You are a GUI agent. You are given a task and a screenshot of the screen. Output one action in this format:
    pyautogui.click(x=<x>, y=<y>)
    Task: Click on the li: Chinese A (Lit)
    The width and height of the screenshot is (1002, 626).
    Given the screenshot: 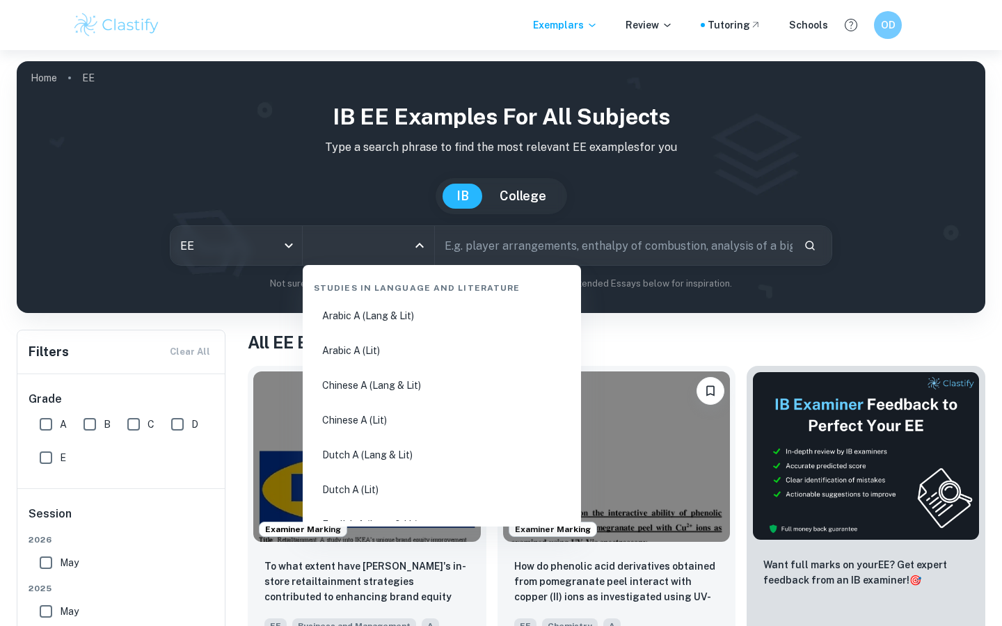 What is the action you would take?
    pyautogui.click(x=442, y=420)
    